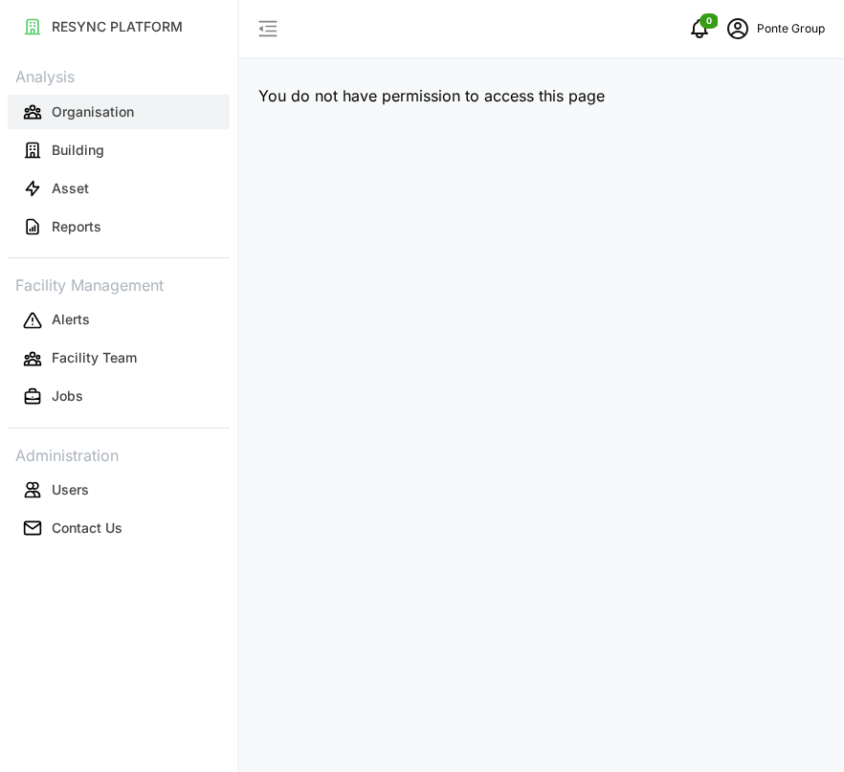  Describe the element at coordinates (119, 359) in the screenshot. I see `button: Facility Team` at that location.